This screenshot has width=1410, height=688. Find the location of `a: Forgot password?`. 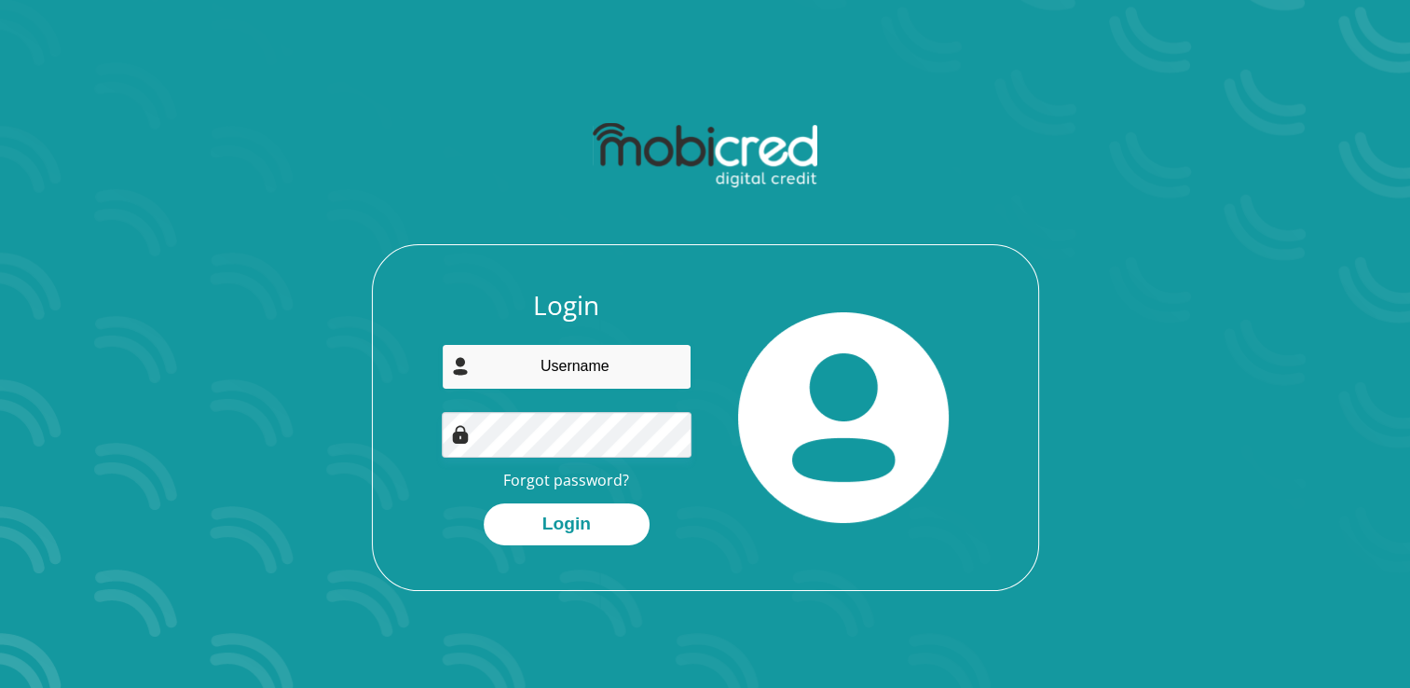

a: Forgot password? is located at coordinates (566, 480).